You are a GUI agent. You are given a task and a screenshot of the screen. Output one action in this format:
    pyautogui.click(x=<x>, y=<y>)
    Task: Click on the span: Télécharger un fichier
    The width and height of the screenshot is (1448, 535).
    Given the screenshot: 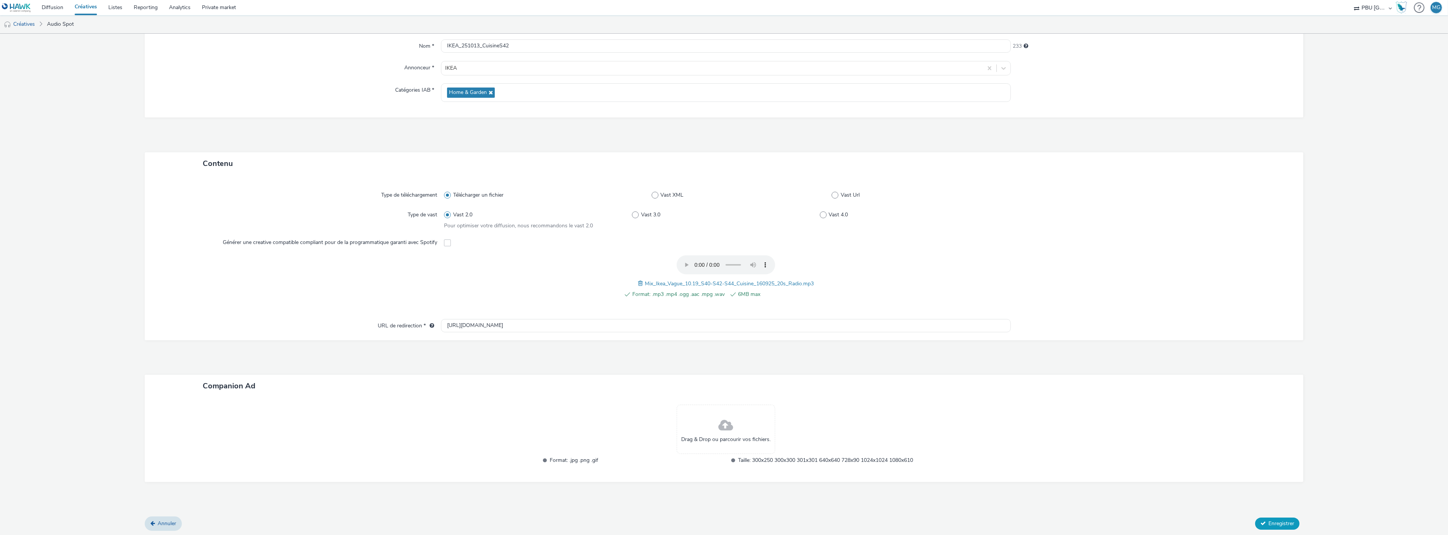 What is the action you would take?
    pyautogui.click(x=478, y=195)
    